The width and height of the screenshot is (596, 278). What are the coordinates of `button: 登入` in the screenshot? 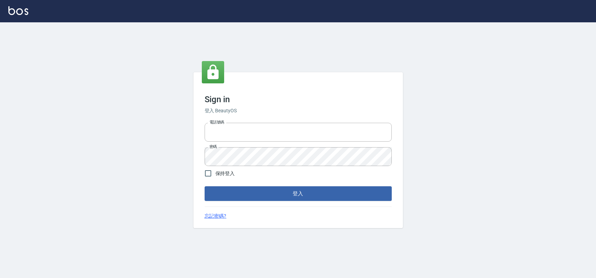 It's located at (298, 194).